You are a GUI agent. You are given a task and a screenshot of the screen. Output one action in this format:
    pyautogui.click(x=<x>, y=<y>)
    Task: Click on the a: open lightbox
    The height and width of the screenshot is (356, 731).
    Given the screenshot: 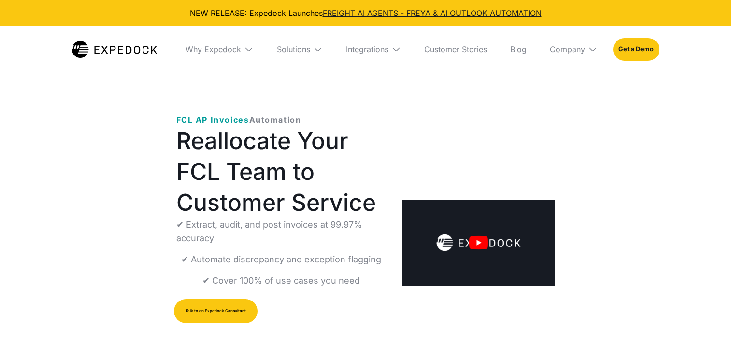 What is the action you would take?
    pyautogui.click(x=478, y=243)
    